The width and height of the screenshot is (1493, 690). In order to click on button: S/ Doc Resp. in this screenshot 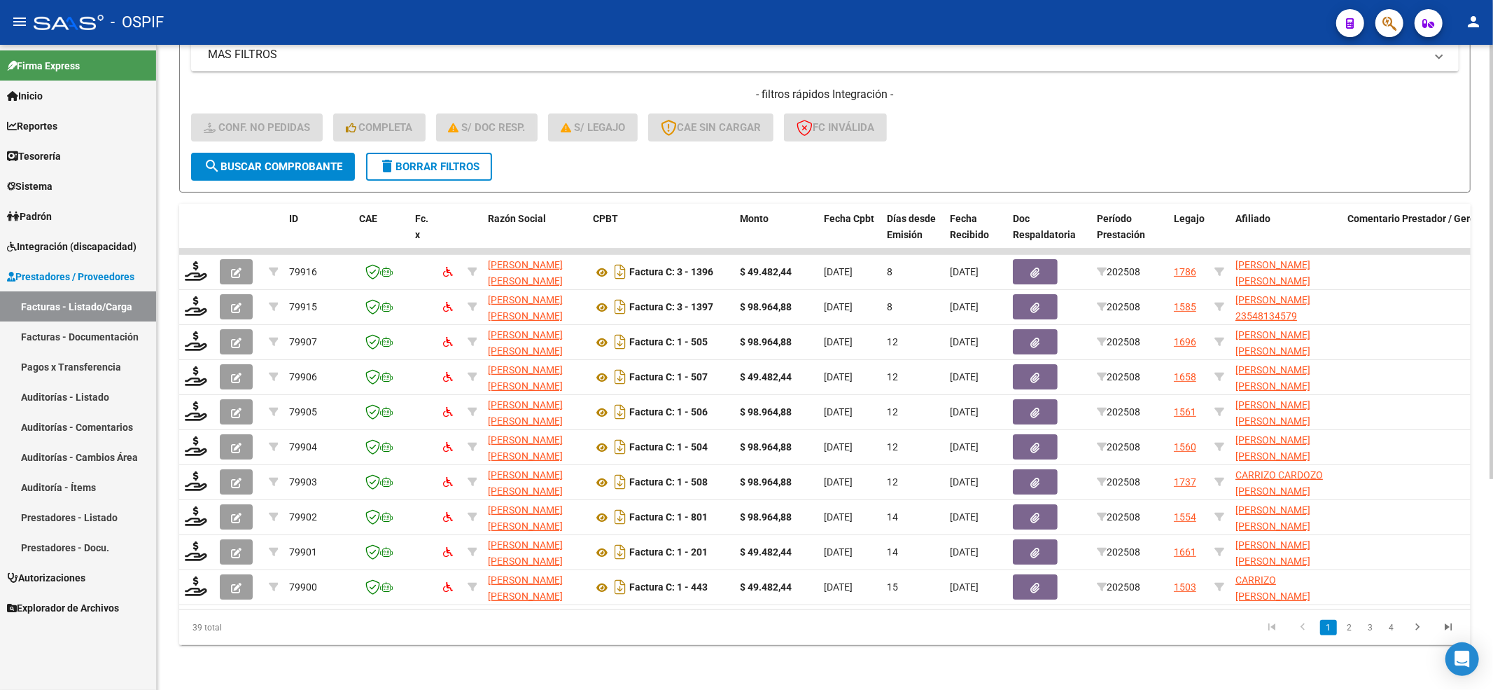, I will do `click(487, 127)`.